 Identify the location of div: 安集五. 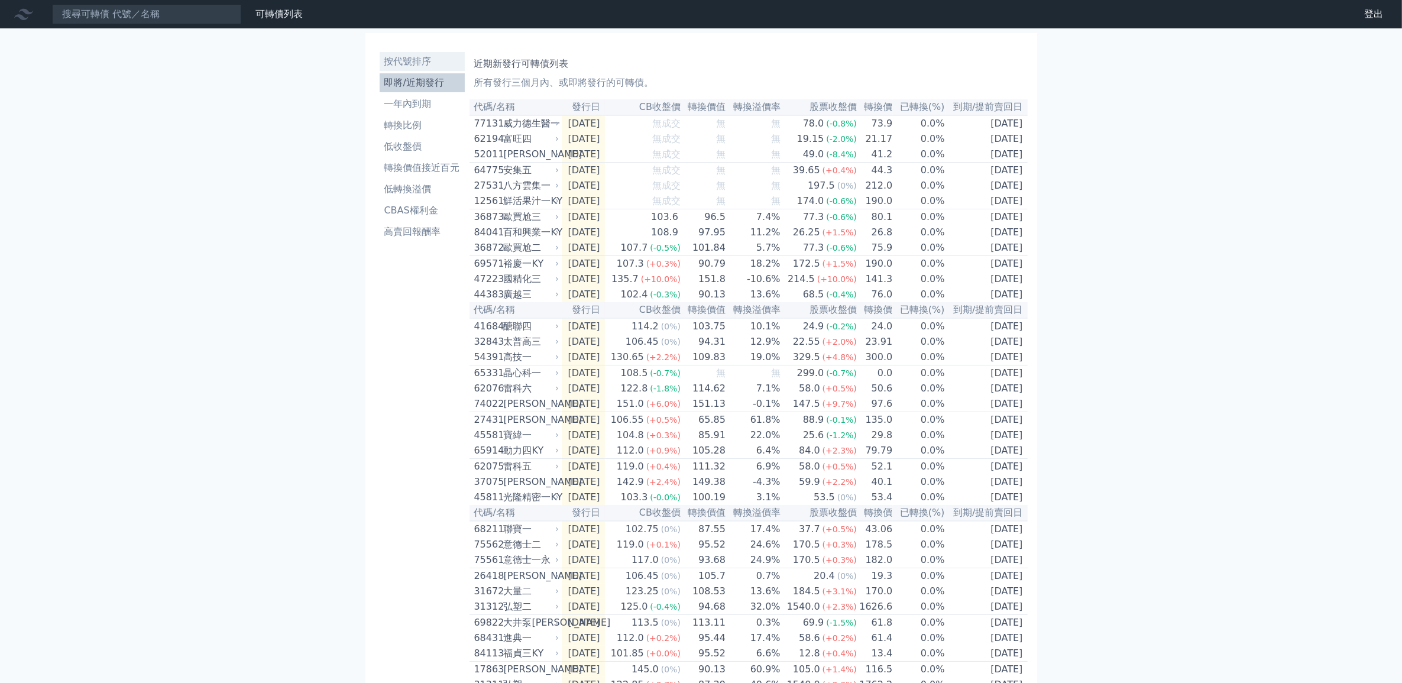
(530, 170).